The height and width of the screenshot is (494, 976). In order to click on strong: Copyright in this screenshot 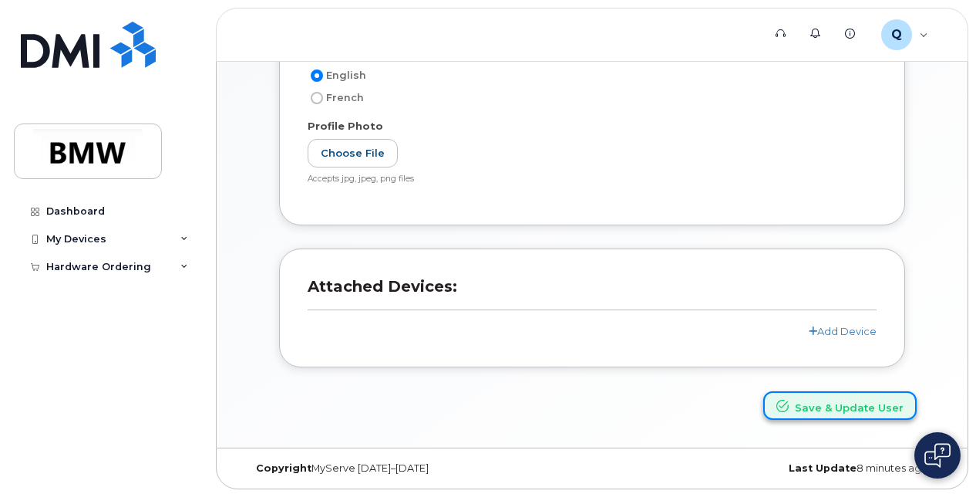, I will do `click(284, 467)`.